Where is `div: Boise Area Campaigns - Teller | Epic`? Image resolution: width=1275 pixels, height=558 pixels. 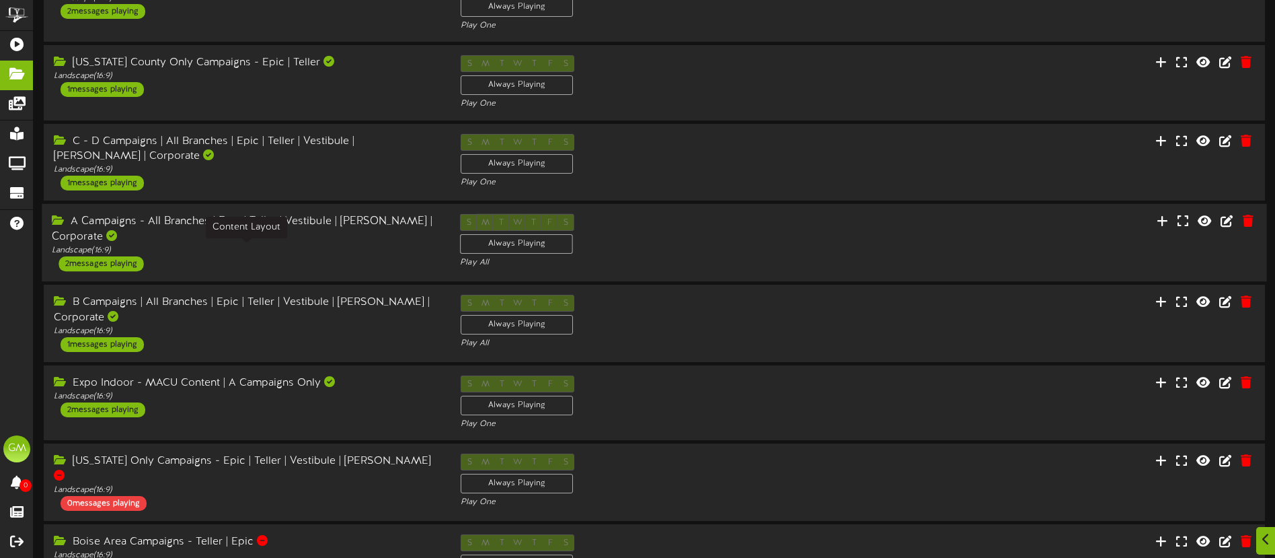
div: Boise Area Campaigns - Teller | Epic is located at coordinates (247, 541).